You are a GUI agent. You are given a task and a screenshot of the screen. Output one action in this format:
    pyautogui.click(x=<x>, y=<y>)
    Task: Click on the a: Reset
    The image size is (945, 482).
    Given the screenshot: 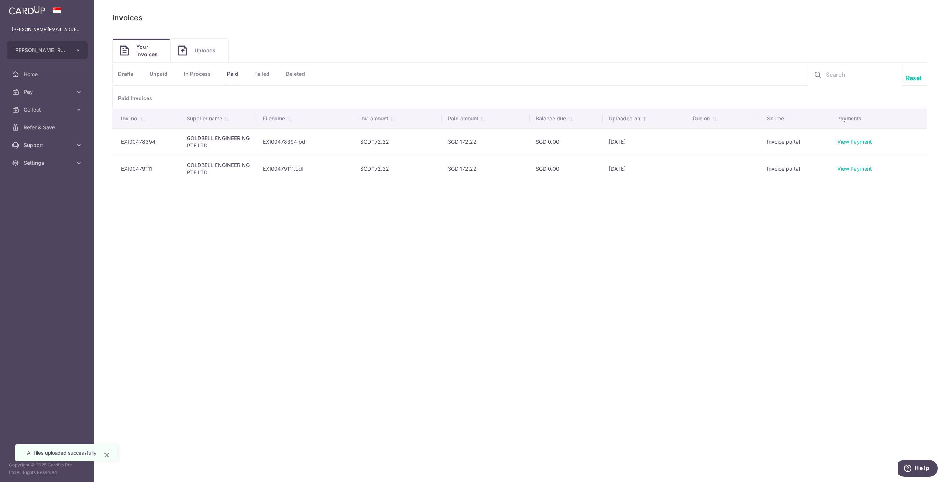 What is the action you would take?
    pyautogui.click(x=913, y=78)
    